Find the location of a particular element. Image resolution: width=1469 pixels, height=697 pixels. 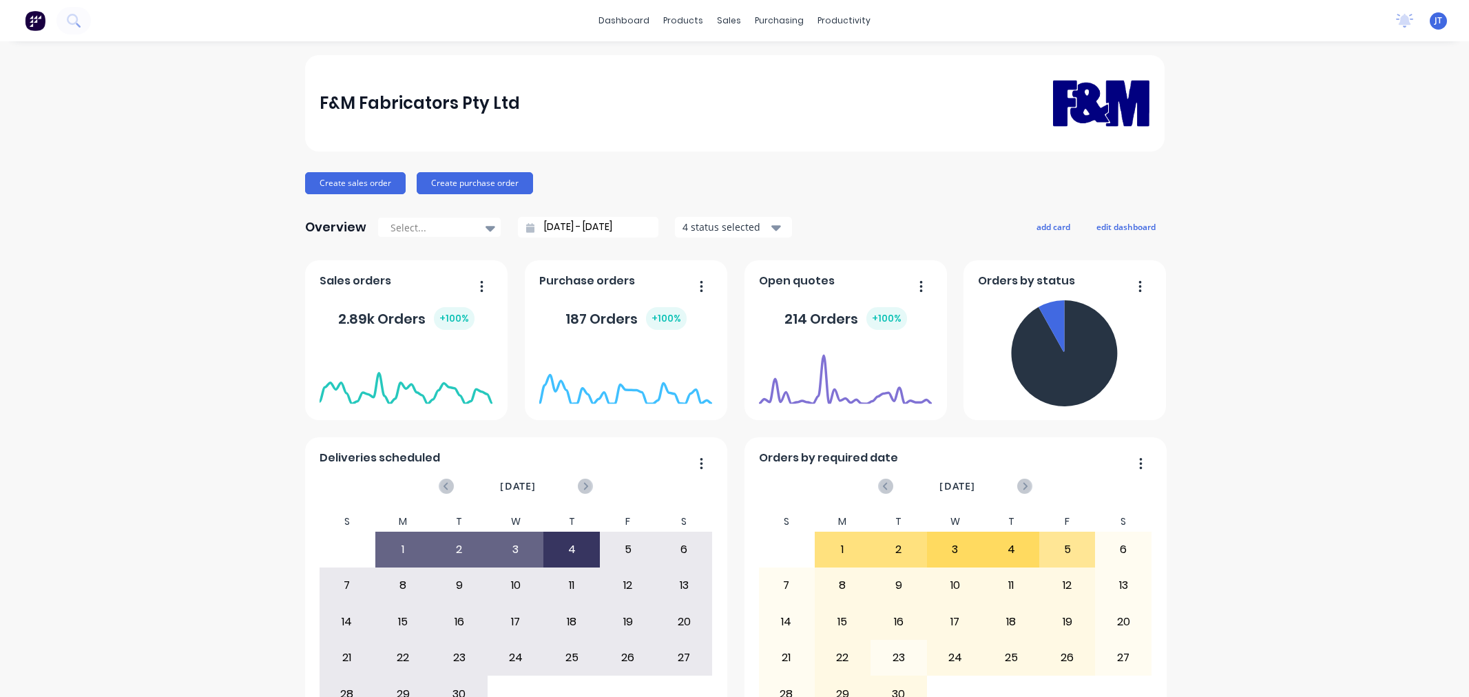

div: 187 Orders is located at coordinates (626, 318).